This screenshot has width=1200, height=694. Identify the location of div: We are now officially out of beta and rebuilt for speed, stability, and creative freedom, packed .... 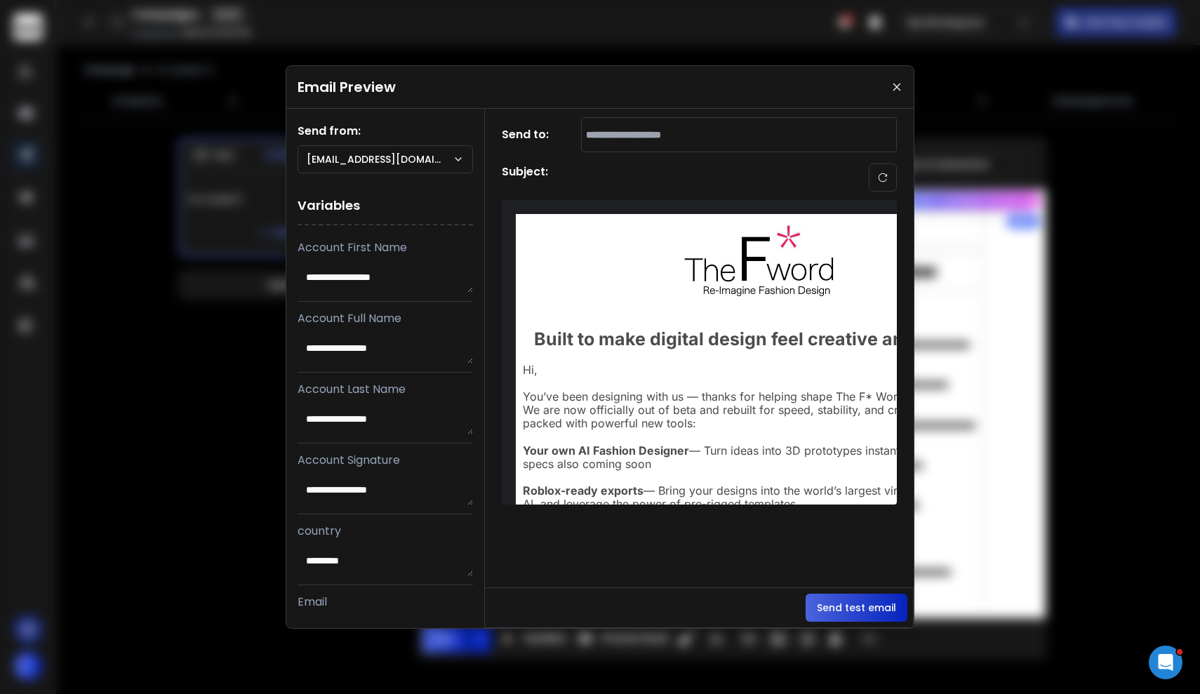
(769, 417).